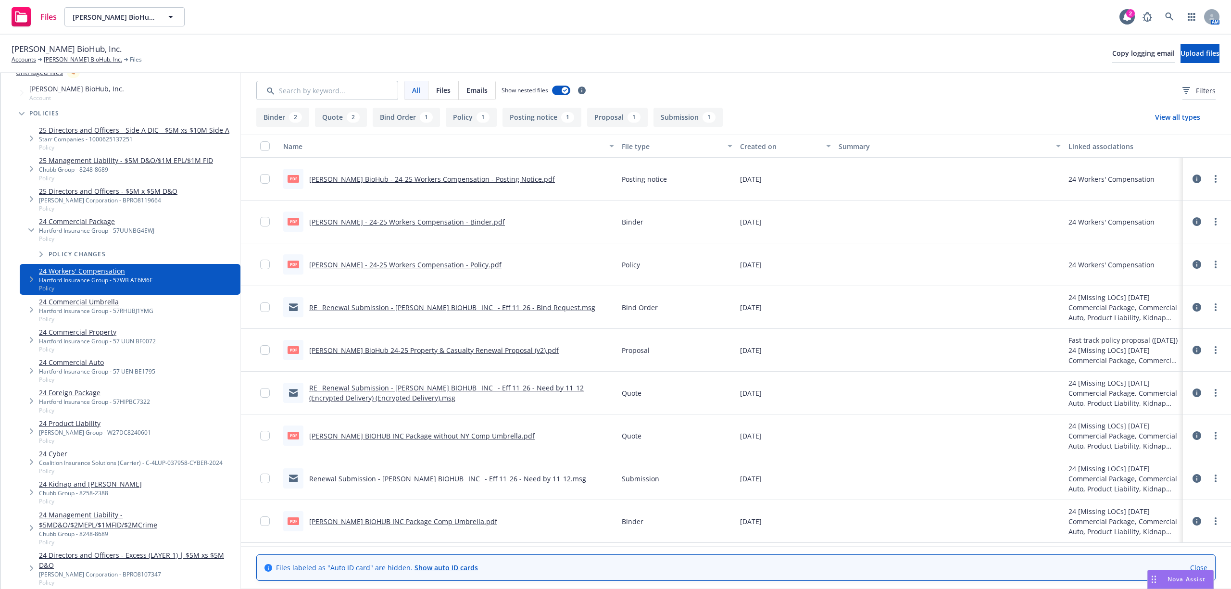 The image size is (1231, 589). I want to click on span: Binder, so click(633, 222).